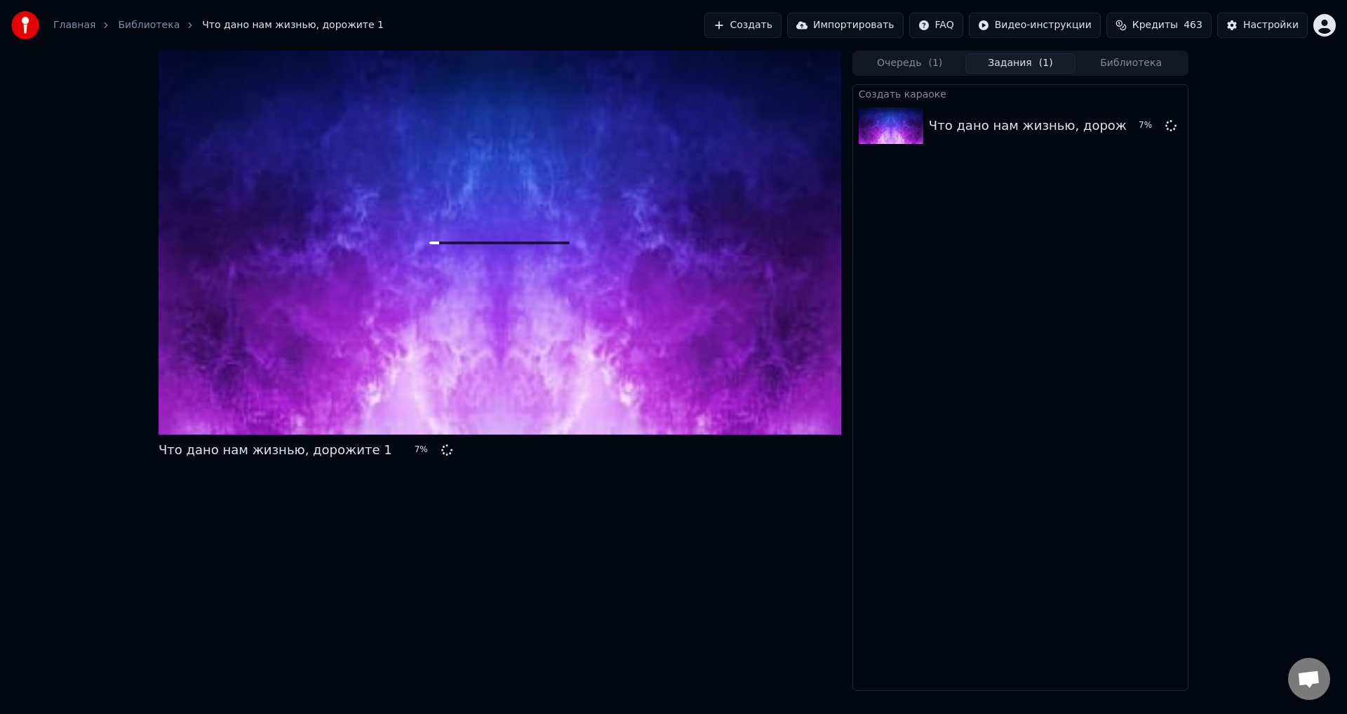 This screenshot has width=1347, height=714. I want to click on img: youka, so click(25, 25).